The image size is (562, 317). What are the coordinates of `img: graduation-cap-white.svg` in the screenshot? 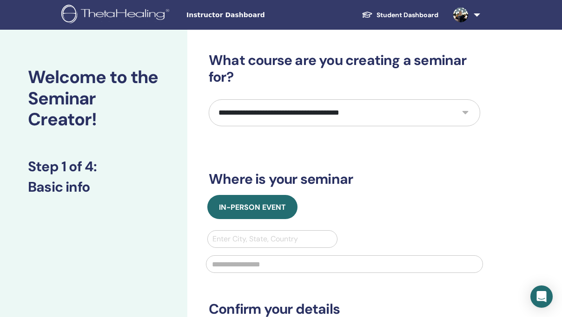 It's located at (367, 14).